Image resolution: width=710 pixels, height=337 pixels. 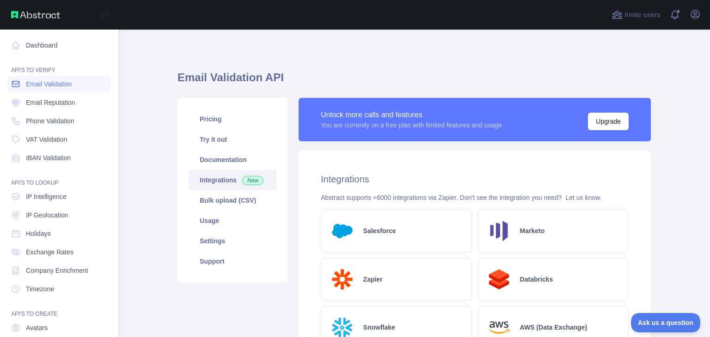 I want to click on a: Try it out, so click(x=232, y=140).